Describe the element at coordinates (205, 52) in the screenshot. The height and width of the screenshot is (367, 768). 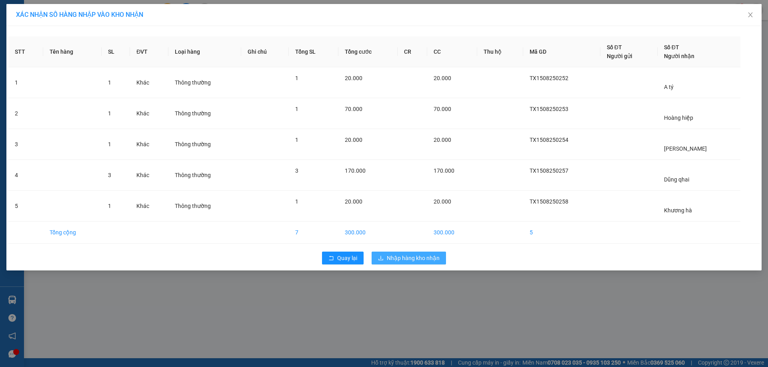
I see `th: Loại hàng` at that location.